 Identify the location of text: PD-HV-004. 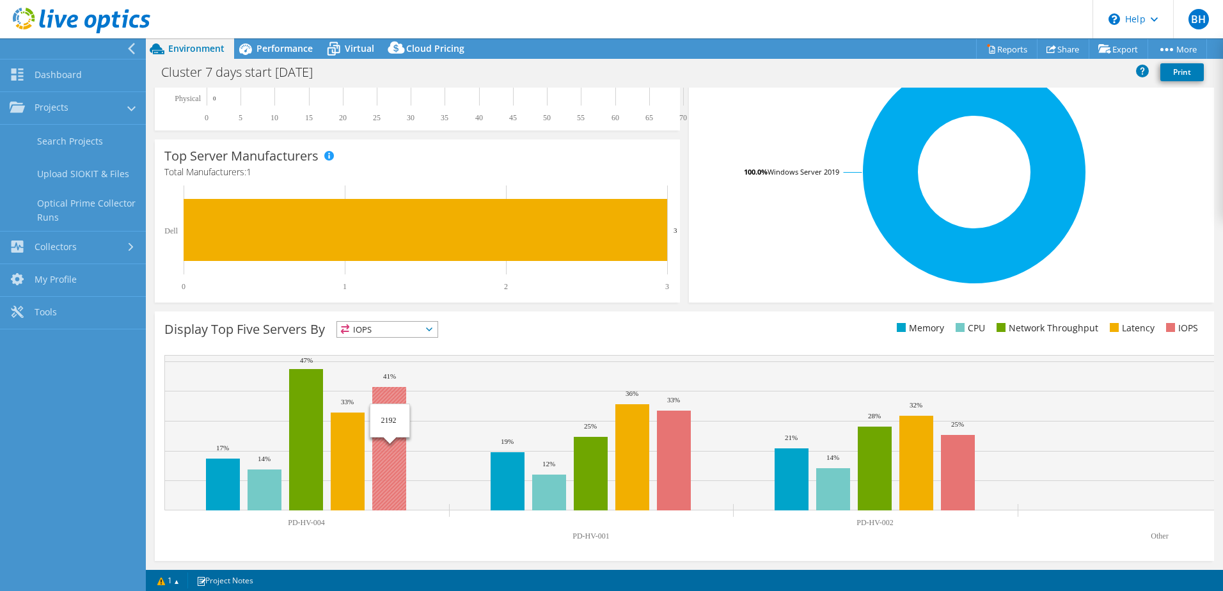
(306, 523).